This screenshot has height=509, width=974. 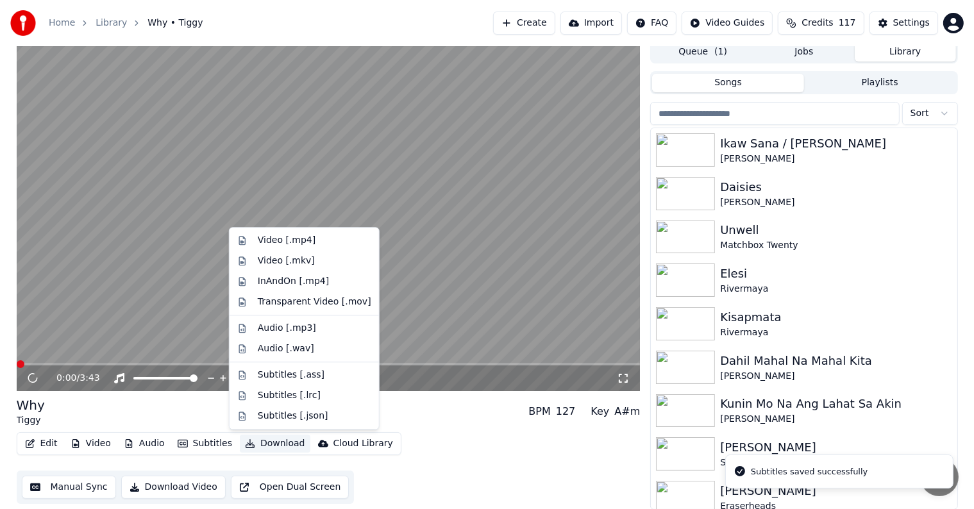 What do you see at coordinates (836, 463) in the screenshot?
I see `div: Siakol` at bounding box center [836, 463].